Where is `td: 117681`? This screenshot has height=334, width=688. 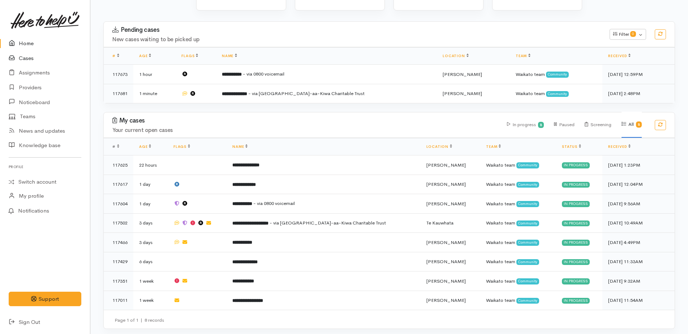
td: 117681 is located at coordinates (119, 93).